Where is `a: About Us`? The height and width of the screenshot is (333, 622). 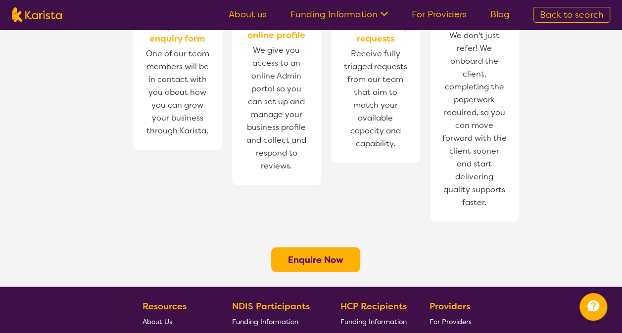
a: About Us is located at coordinates (176, 321).